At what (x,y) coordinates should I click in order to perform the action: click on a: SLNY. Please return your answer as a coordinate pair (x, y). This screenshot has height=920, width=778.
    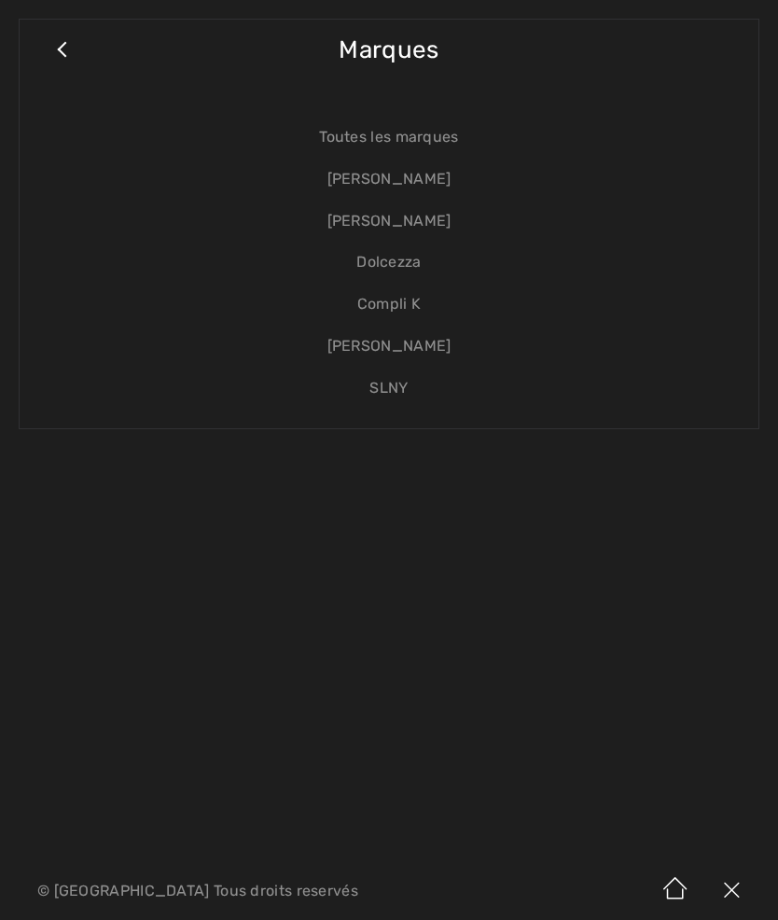
    Looking at the image, I should click on (389, 388).